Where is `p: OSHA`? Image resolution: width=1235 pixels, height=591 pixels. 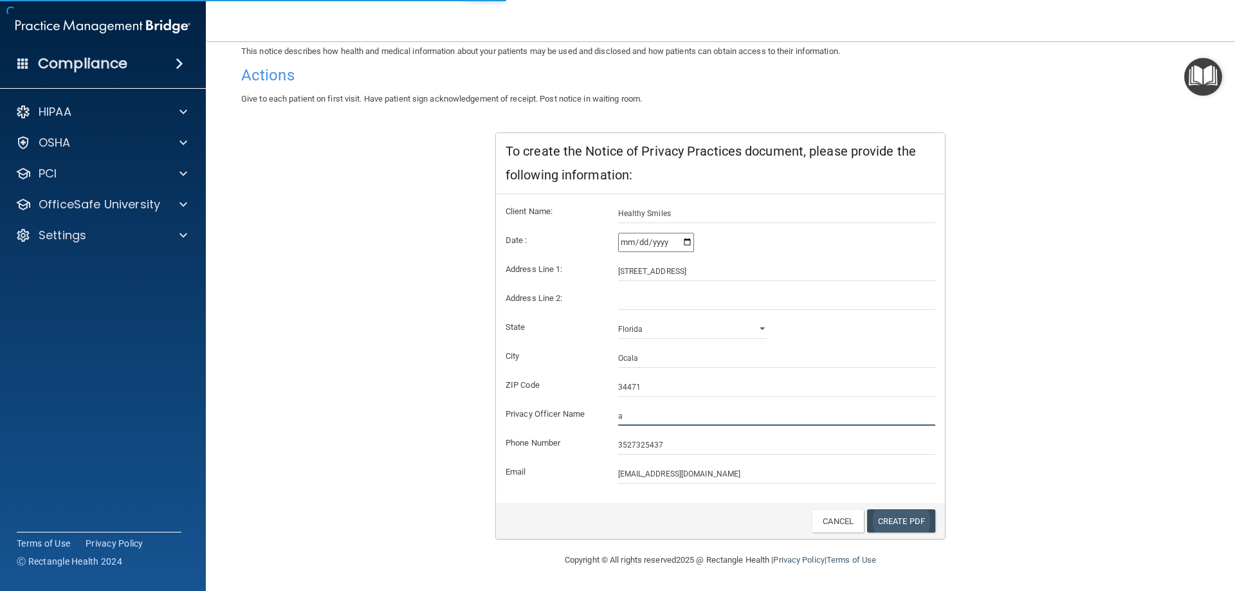 p: OSHA is located at coordinates (55, 143).